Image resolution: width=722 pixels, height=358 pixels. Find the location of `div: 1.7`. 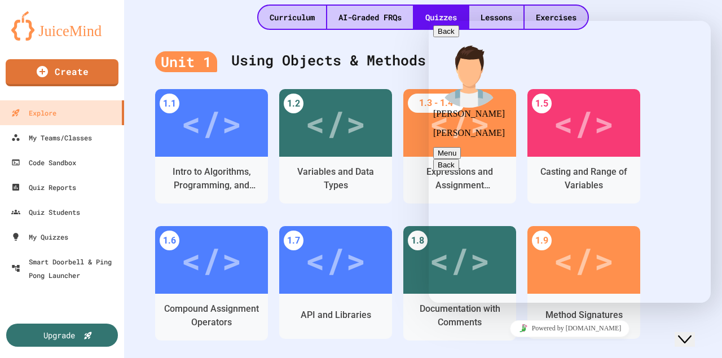

div: 1.7 is located at coordinates (293, 240).